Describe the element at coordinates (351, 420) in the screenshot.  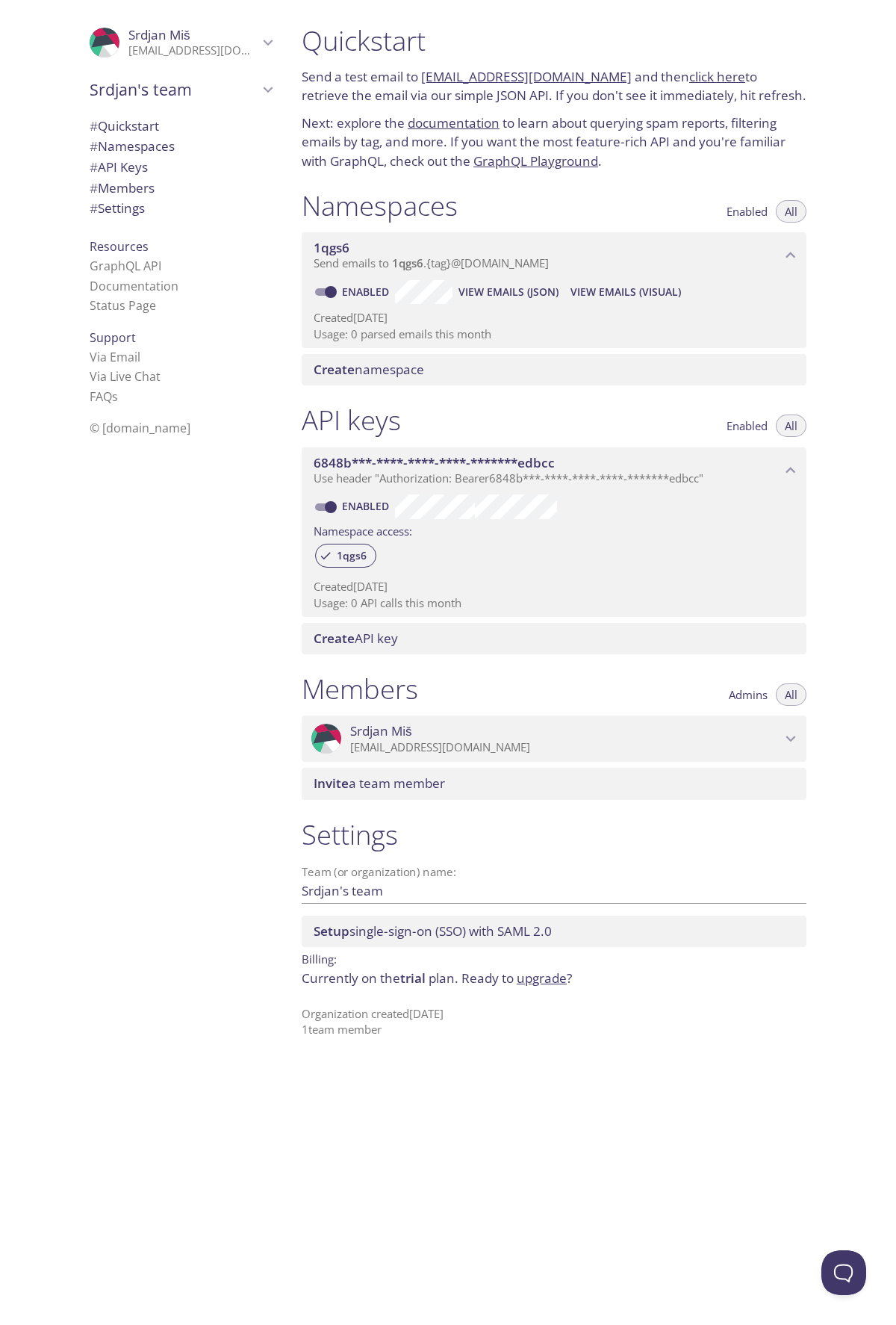
I see `h1: API keys` at that location.